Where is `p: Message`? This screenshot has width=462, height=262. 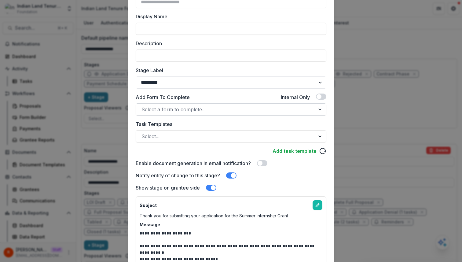 p: Message is located at coordinates (150, 224).